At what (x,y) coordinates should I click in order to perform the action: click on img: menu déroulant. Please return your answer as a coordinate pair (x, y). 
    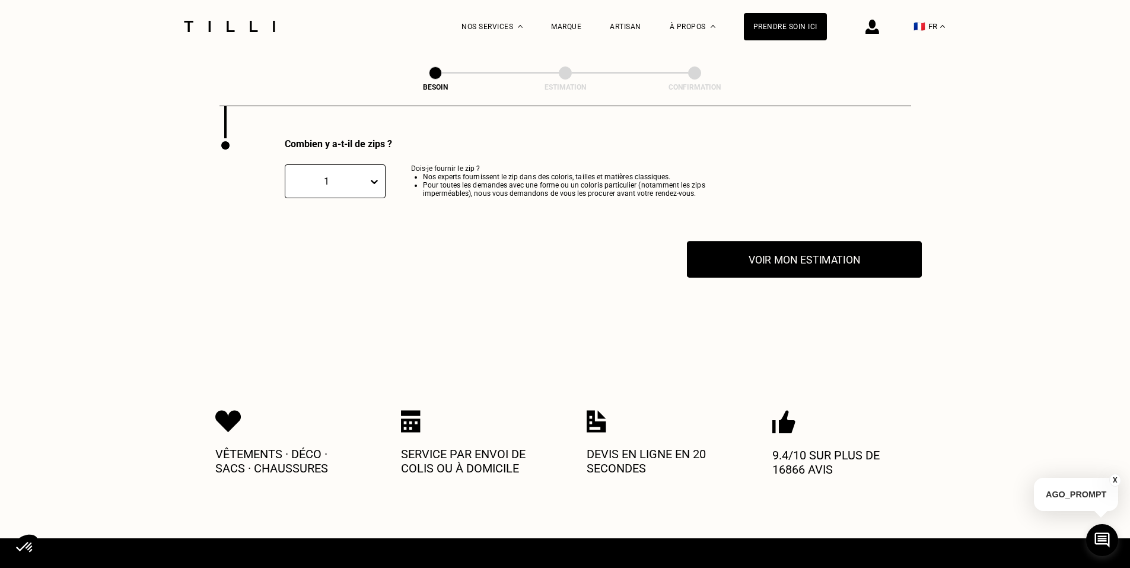
    Looking at the image, I should click on (942, 26).